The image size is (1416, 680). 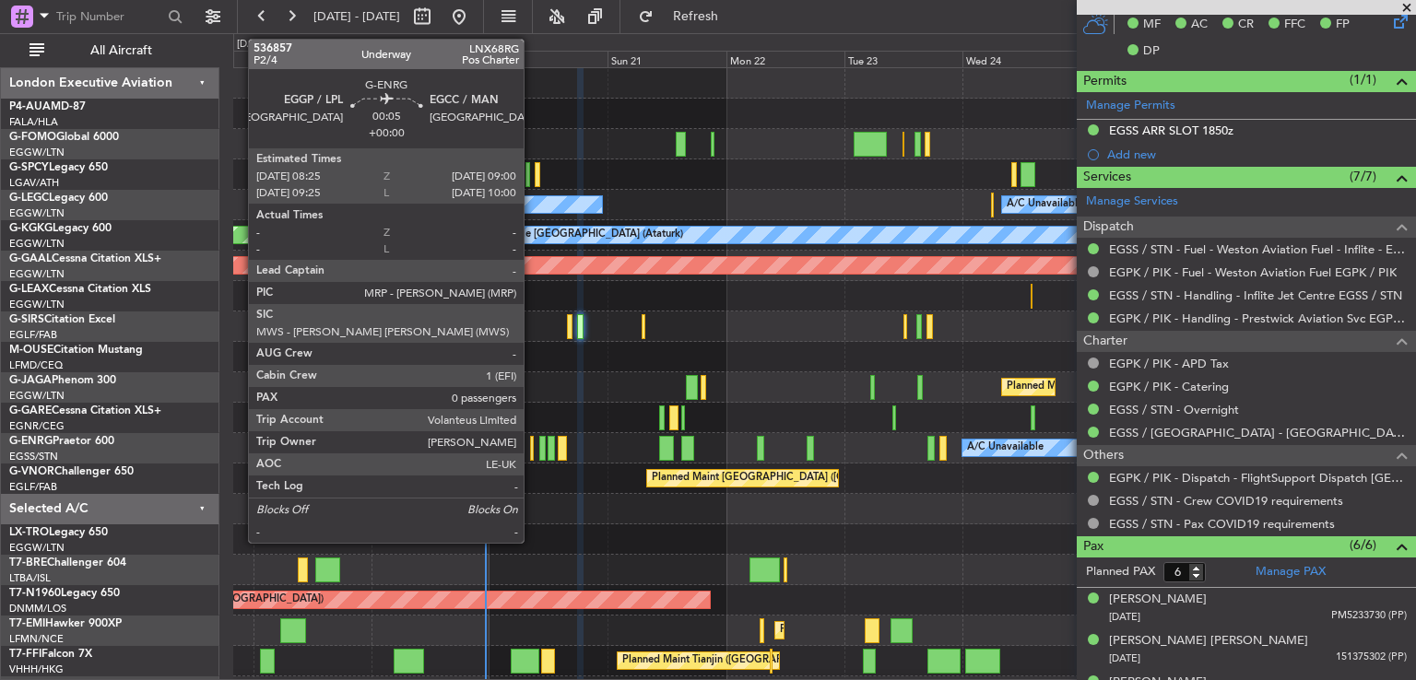 I want to click on a: EGSS / STN - Fuel - Weston Aviation Fuel - Inflite - EGSS / STN, so click(x=1257, y=249).